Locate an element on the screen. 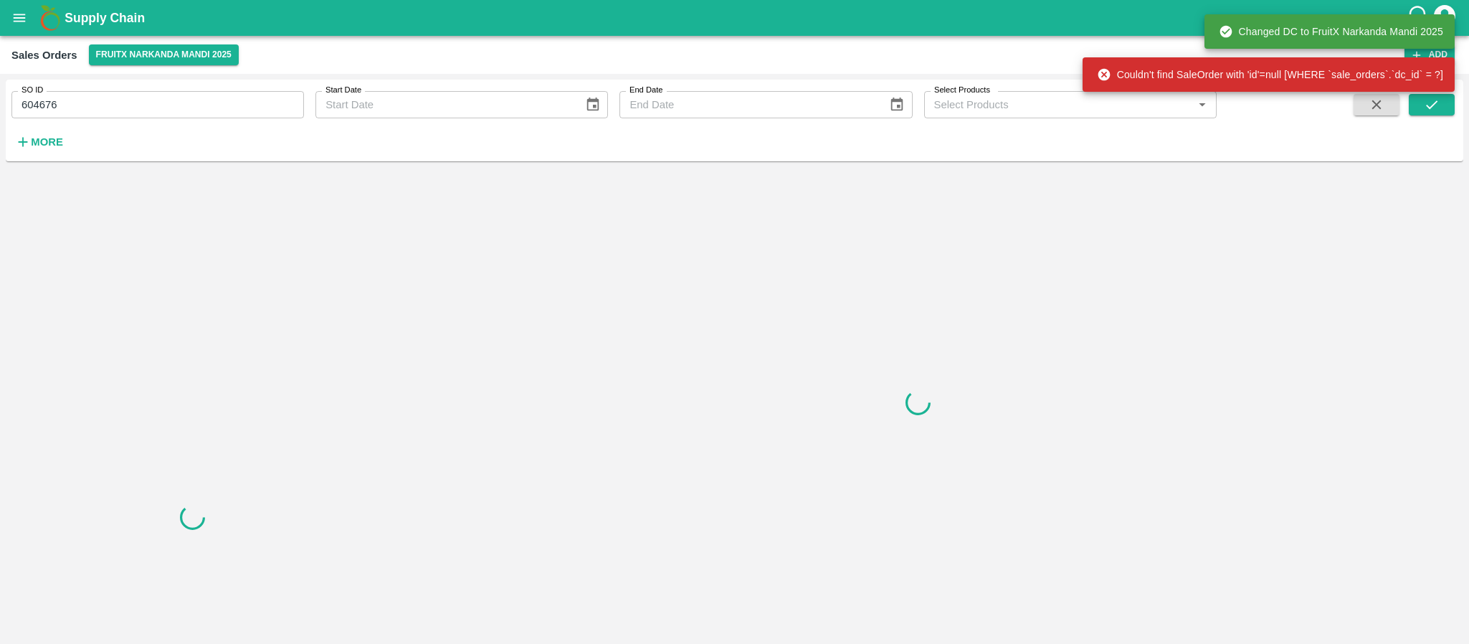 This screenshot has height=644, width=1469. input: Enter SO ID is located at coordinates (158, 105).